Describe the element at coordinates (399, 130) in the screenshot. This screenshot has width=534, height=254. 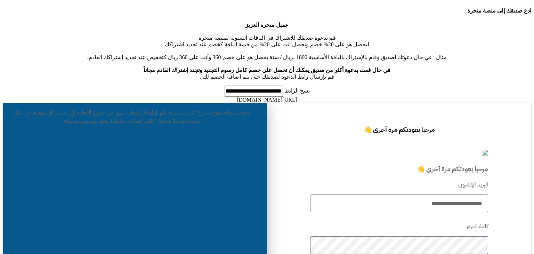
I see `span: مرحبا بعودتكم مرة أخرى 👋` at that location.